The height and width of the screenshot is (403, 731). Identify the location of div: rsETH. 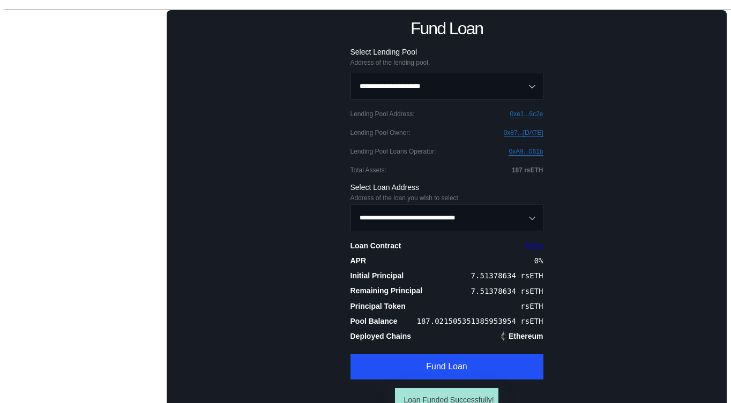
(531, 306).